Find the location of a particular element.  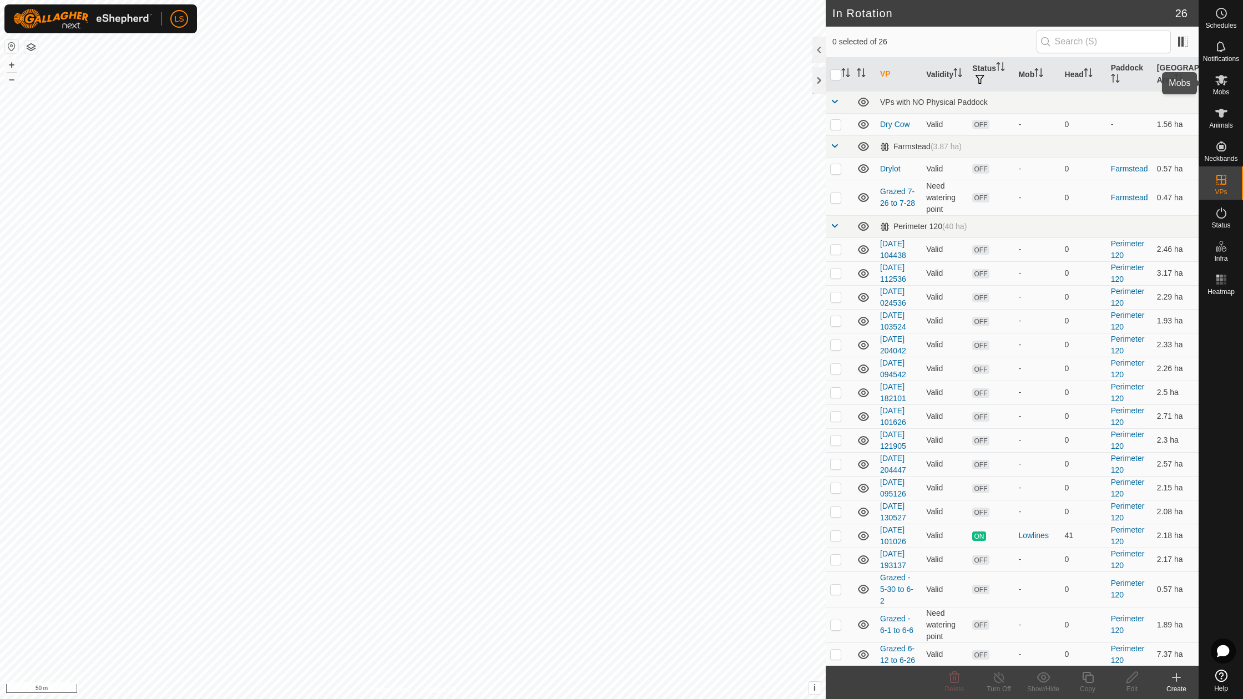

div: Turn Off is located at coordinates (999, 689).